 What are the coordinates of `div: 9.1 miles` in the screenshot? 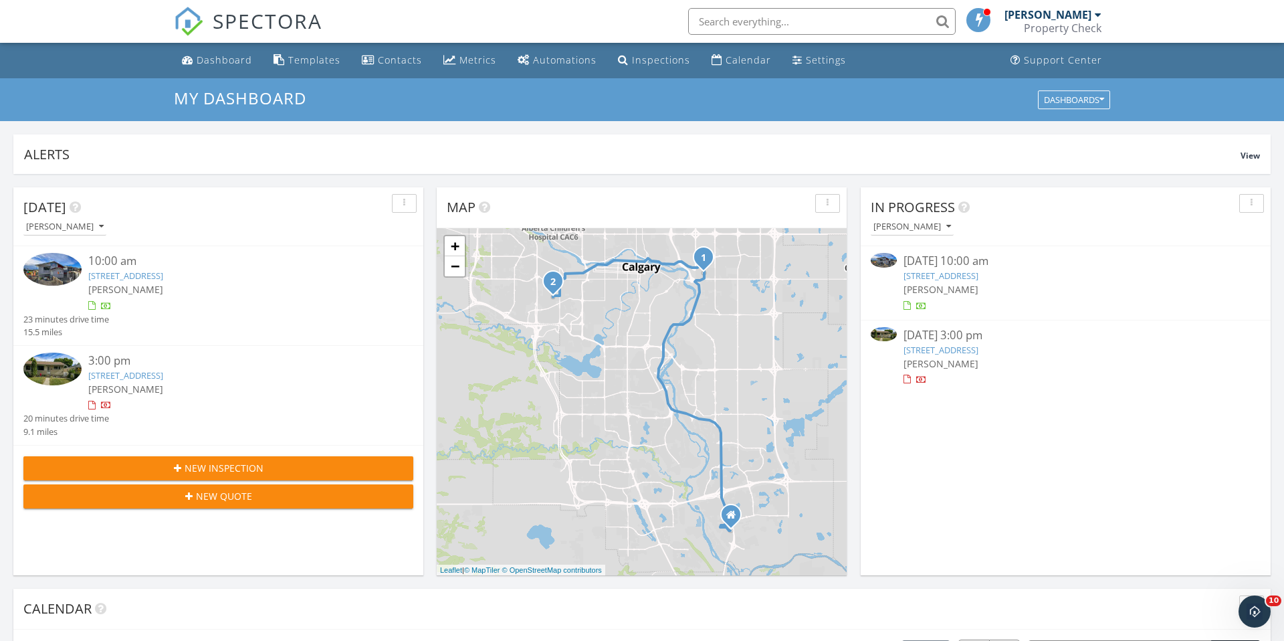 It's located at (66, 431).